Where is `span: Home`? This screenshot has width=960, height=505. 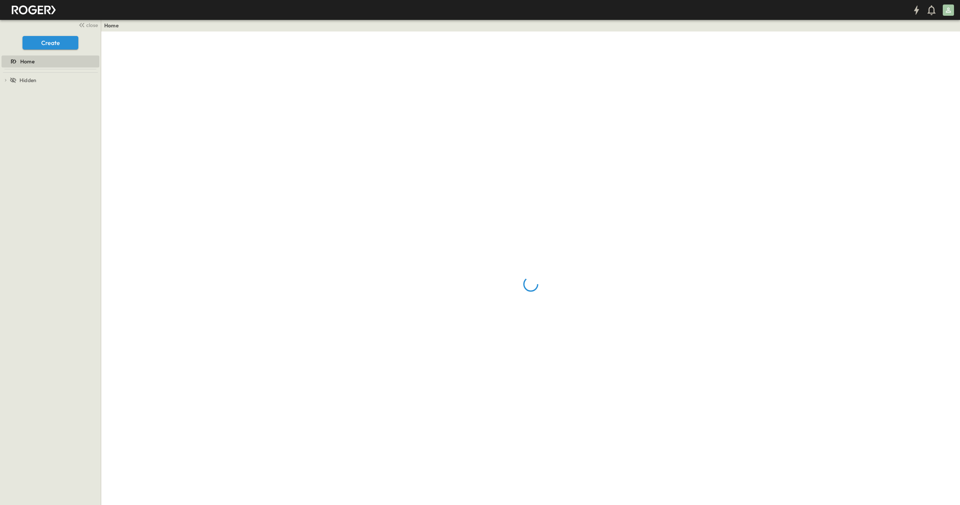 span: Home is located at coordinates (27, 61).